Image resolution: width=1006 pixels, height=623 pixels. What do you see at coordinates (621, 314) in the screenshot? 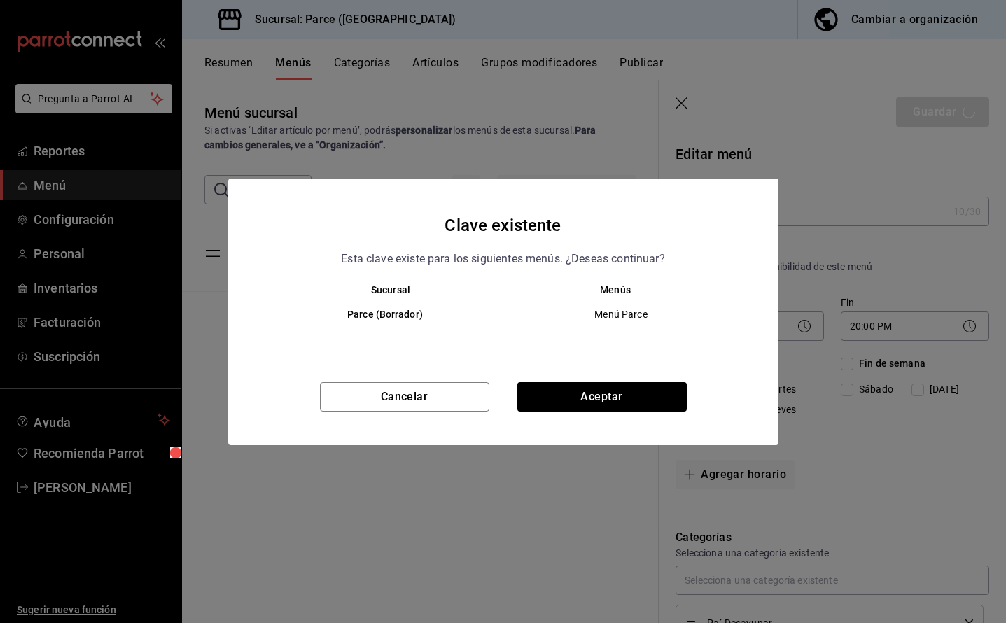
I see `span: Menú Parce` at bounding box center [621, 314].